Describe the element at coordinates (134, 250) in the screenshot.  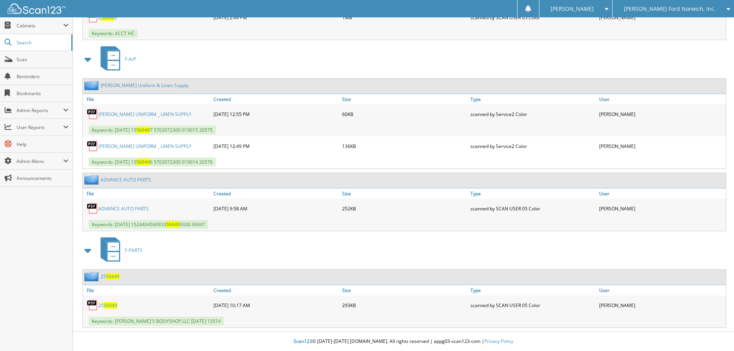
I see `span: F-PARTS` at that location.